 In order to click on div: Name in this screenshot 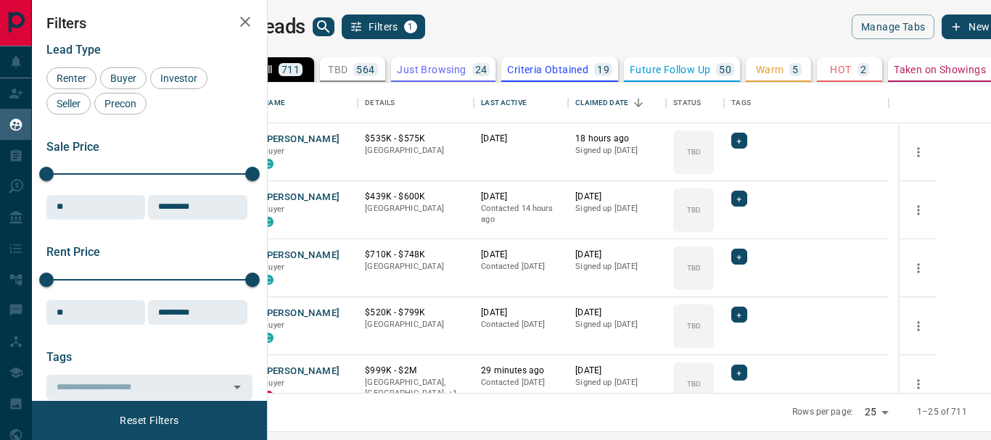, I will do `click(274, 103)`.